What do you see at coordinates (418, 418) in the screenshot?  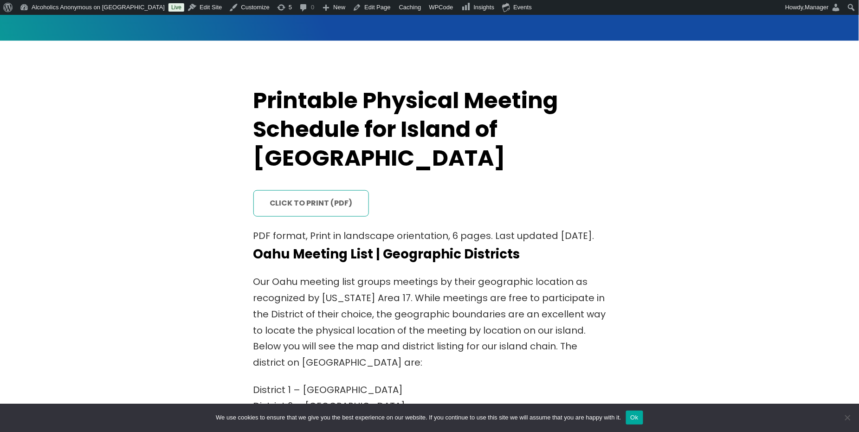 I see `span: We use cookies to ensure that we give you the best experience on our website. If you continue to ...` at bounding box center [418, 418].